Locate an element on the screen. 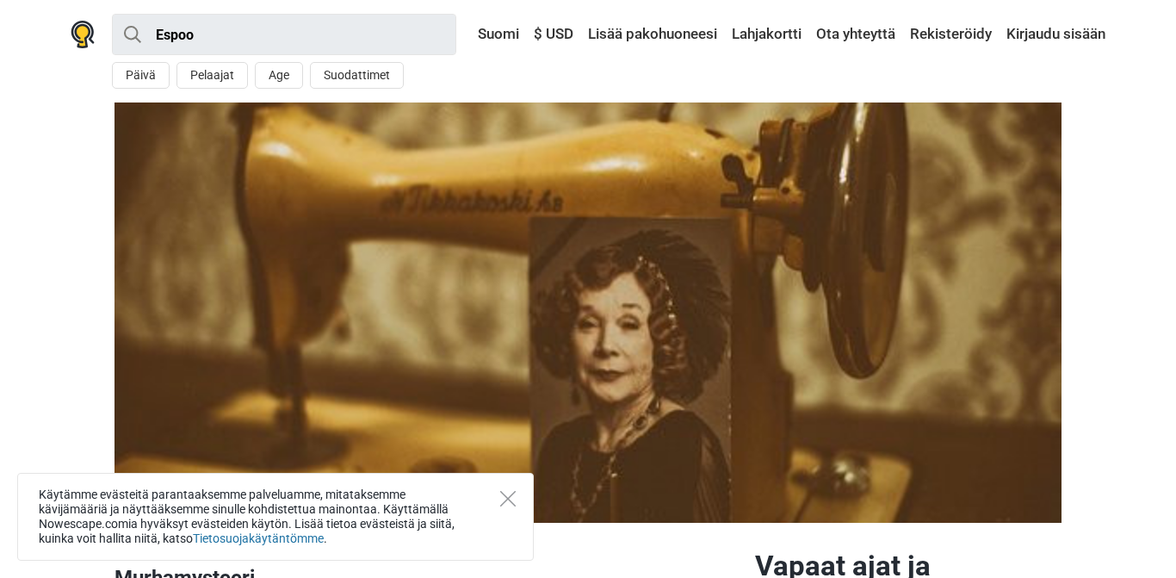 This screenshot has height=578, width=1176. a: Lahjakortti is located at coordinates (766, 34).